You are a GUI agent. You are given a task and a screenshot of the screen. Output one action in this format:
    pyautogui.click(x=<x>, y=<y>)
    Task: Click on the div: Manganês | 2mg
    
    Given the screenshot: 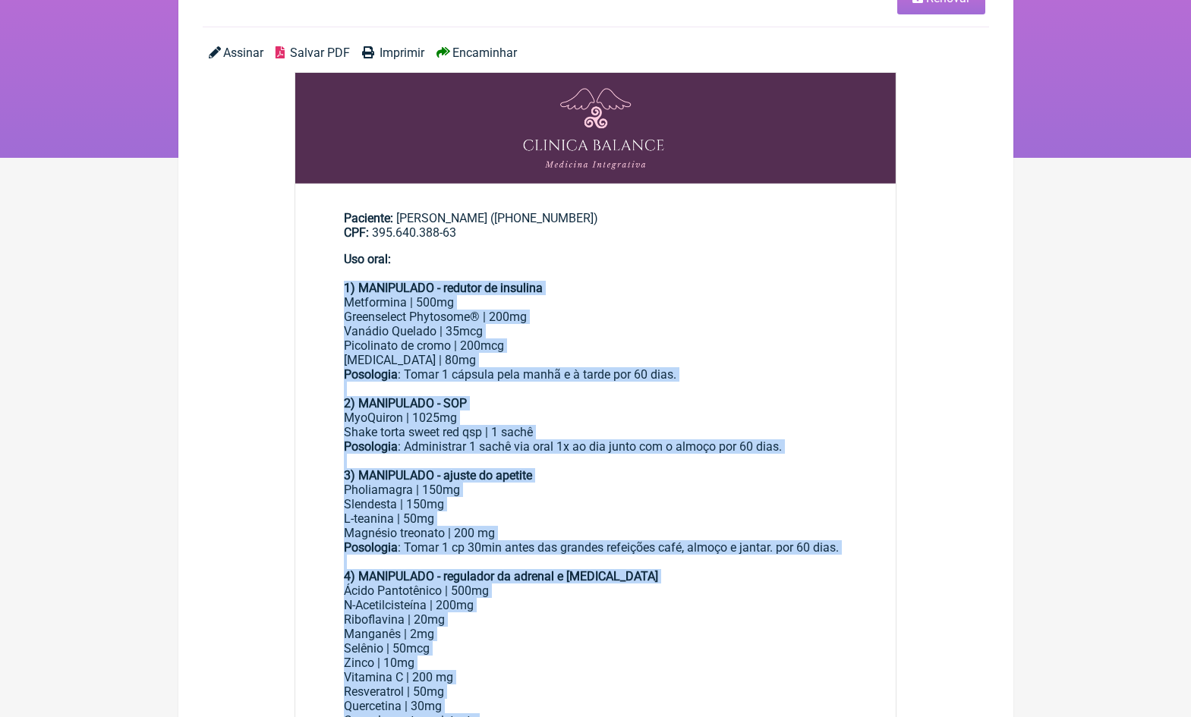 What is the action you would take?
    pyautogui.click(x=596, y=634)
    